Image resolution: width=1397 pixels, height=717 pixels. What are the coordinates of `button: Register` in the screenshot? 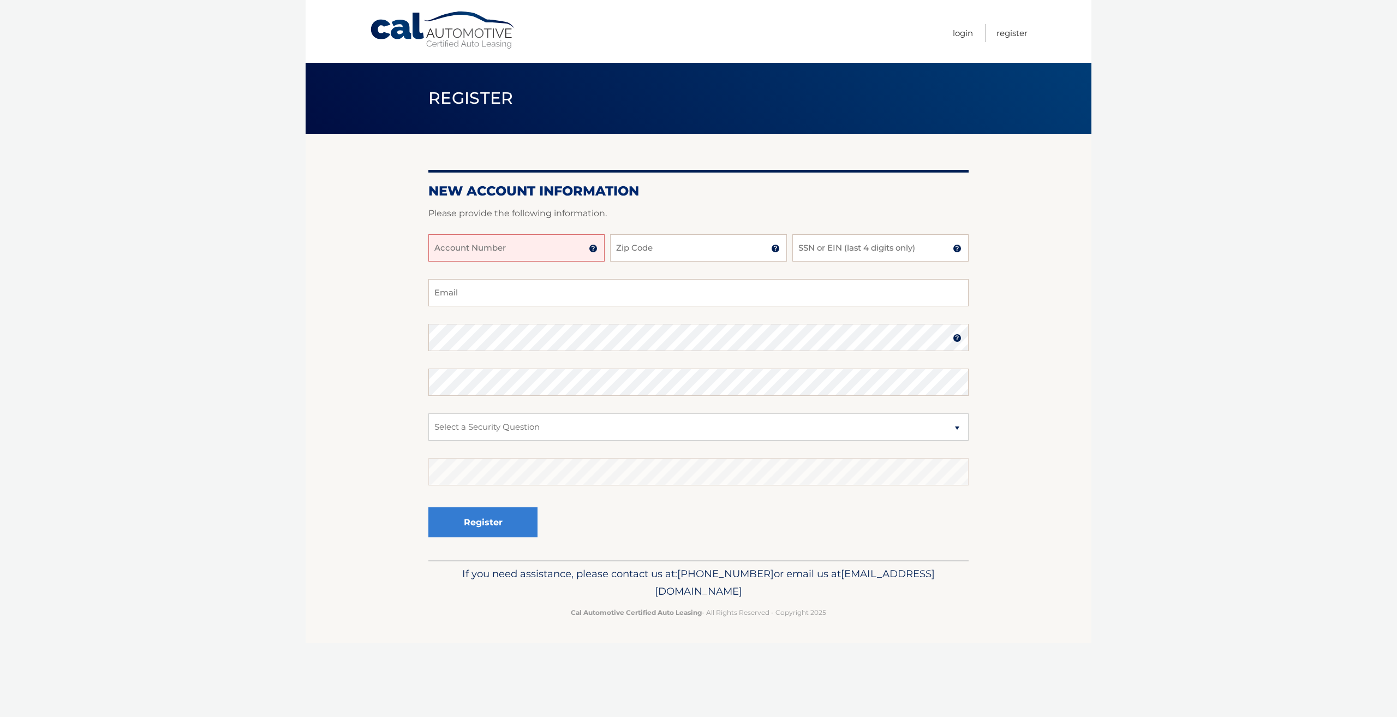 It's located at (483, 522).